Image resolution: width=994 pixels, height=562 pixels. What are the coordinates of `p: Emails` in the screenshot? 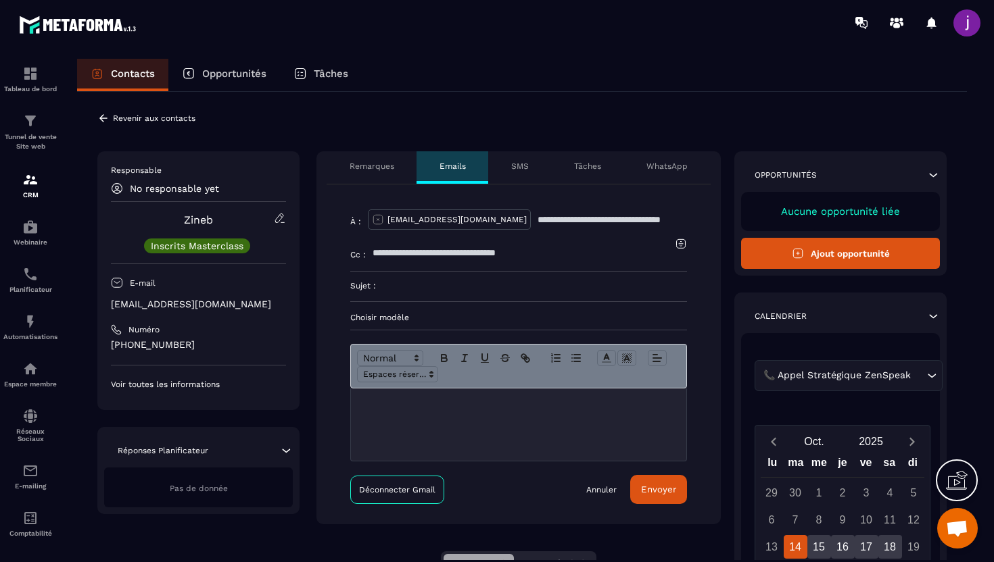 It's located at (452, 166).